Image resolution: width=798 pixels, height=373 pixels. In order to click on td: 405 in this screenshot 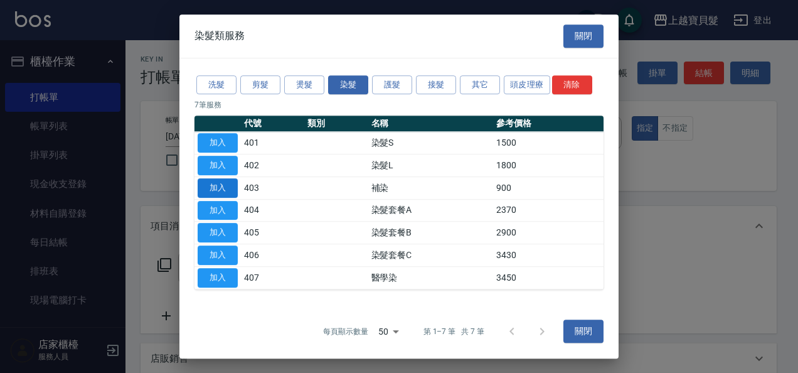, I will do `click(272, 233)`.